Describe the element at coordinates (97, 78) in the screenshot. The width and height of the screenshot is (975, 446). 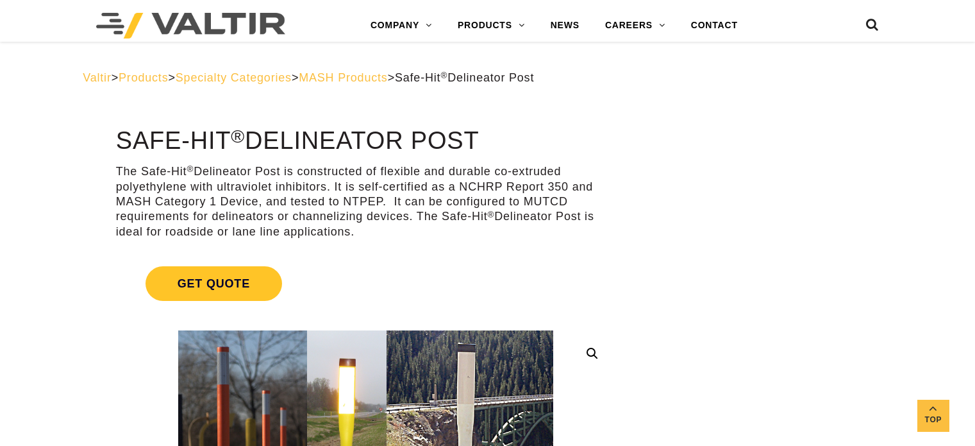
I see `a: Valtir` at that location.